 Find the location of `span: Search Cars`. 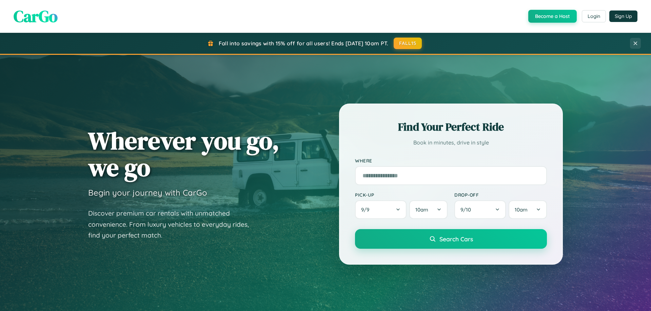

span: Search Cars is located at coordinates (456, 239).